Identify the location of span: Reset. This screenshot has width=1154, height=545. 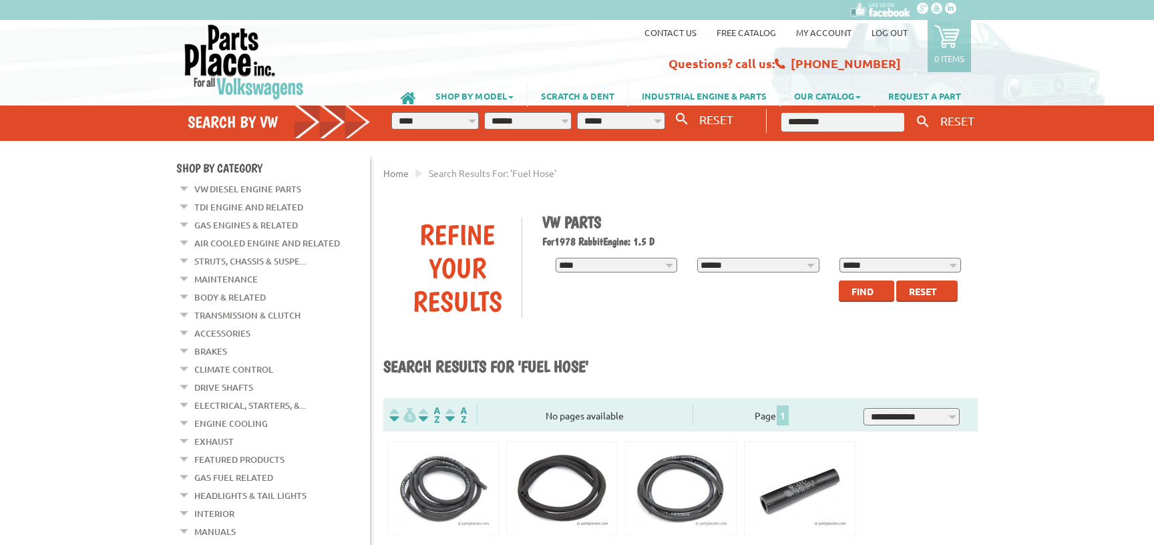
(923, 291).